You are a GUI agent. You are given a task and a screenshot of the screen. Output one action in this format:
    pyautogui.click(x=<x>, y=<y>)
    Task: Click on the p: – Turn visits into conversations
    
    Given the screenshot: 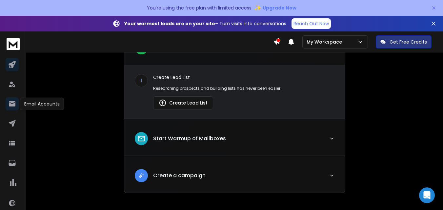 What is the action you would take?
    pyautogui.click(x=205, y=24)
    